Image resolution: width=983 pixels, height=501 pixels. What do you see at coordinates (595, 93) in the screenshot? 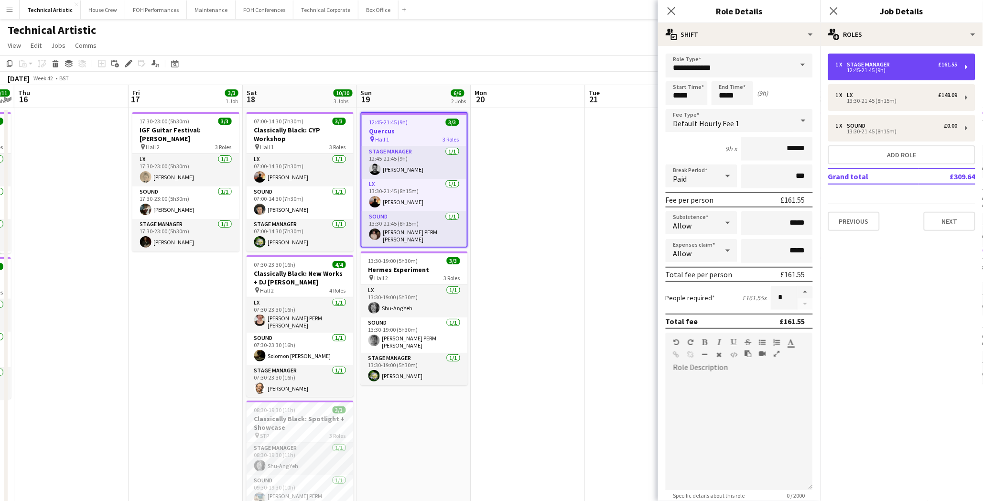
I see `span: Tue` at bounding box center [595, 93].